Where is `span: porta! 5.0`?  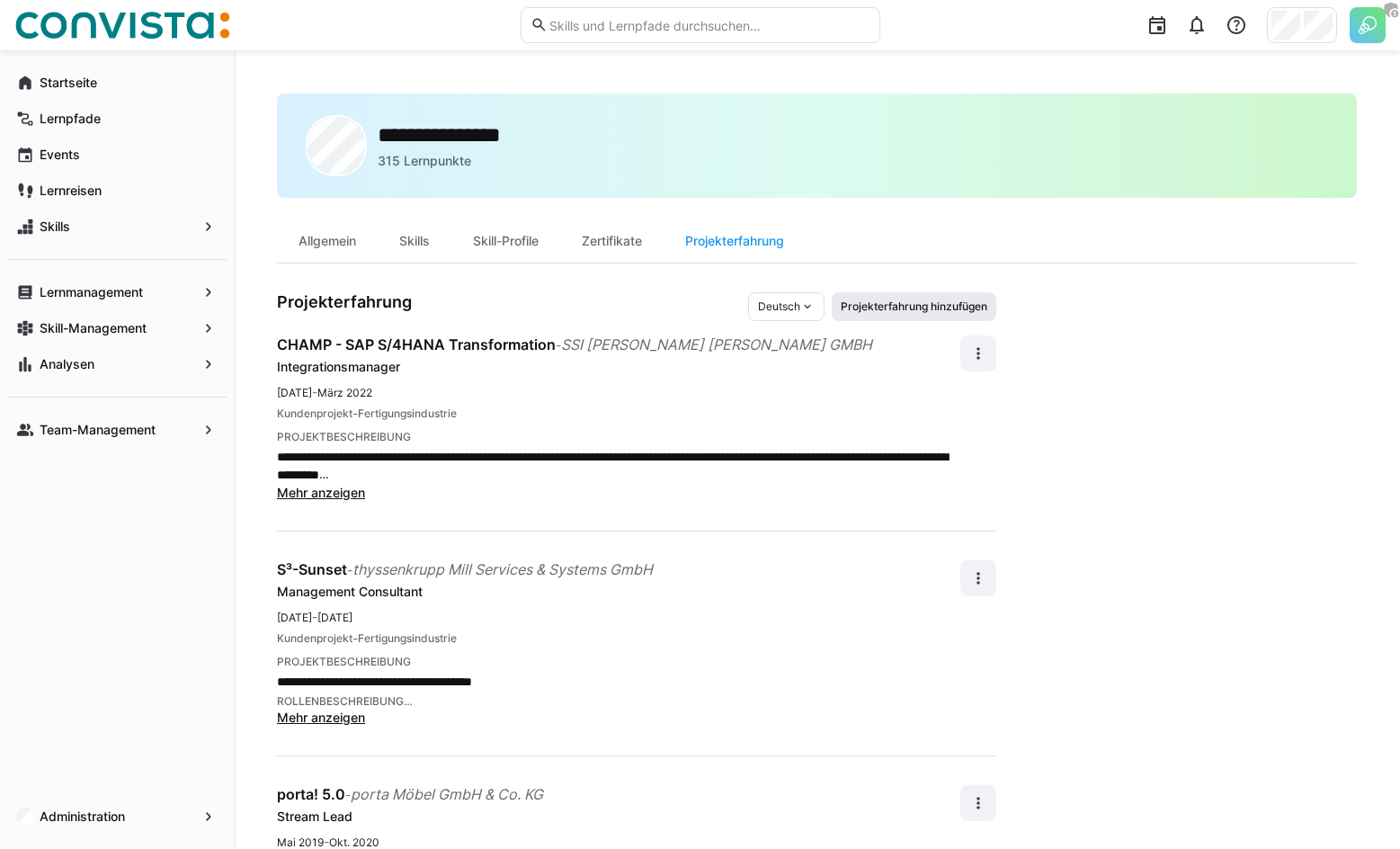 span: porta! 5.0 is located at coordinates (311, 793).